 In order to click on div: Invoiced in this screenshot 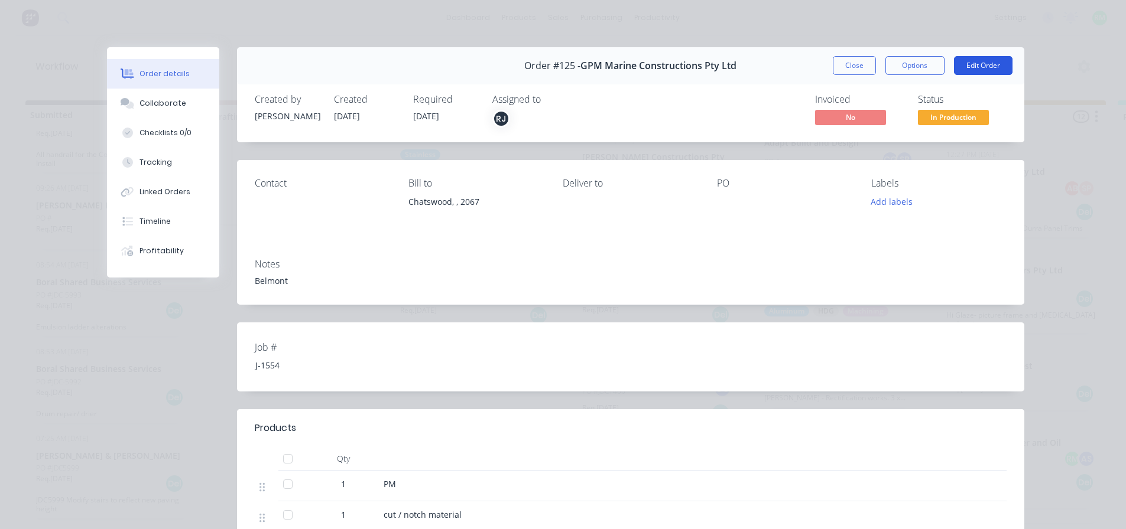, I will do `click(859, 99)`.